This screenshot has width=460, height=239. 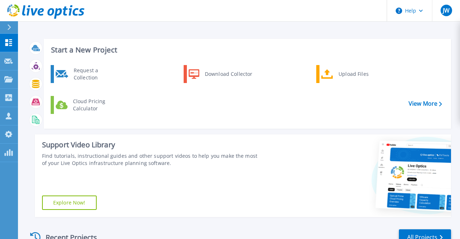 I want to click on div: Find tutorials, instructional guides and other support videos to help you make the most of your L..., so click(x=150, y=159).